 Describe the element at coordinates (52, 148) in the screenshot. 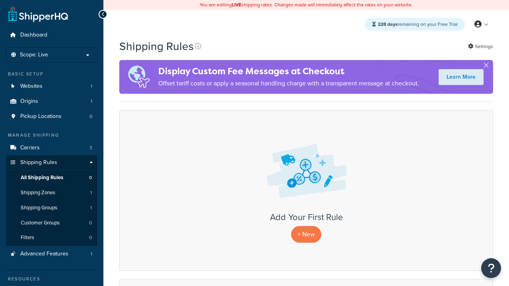

I see `li: Carriers` at that location.